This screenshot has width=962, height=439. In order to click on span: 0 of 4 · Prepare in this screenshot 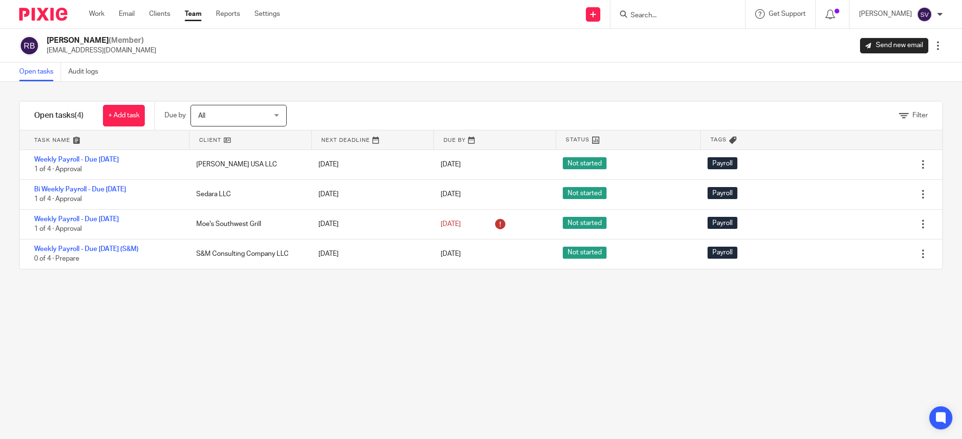, I will do `click(57, 259)`.